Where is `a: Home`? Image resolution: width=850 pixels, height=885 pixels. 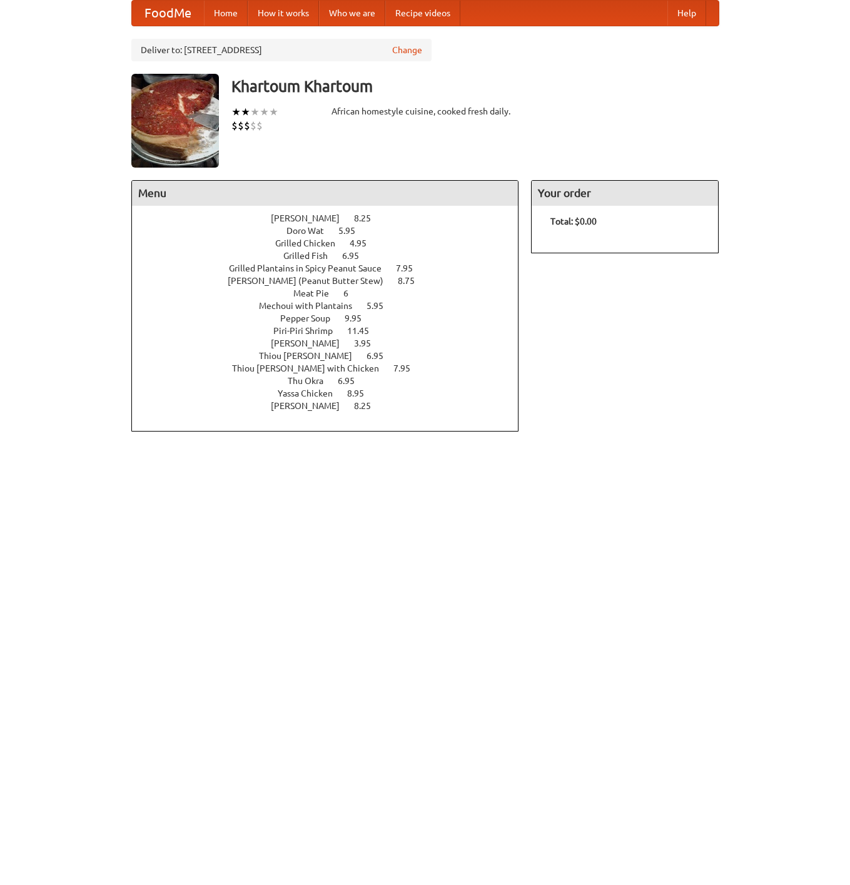 a: Home is located at coordinates (226, 13).